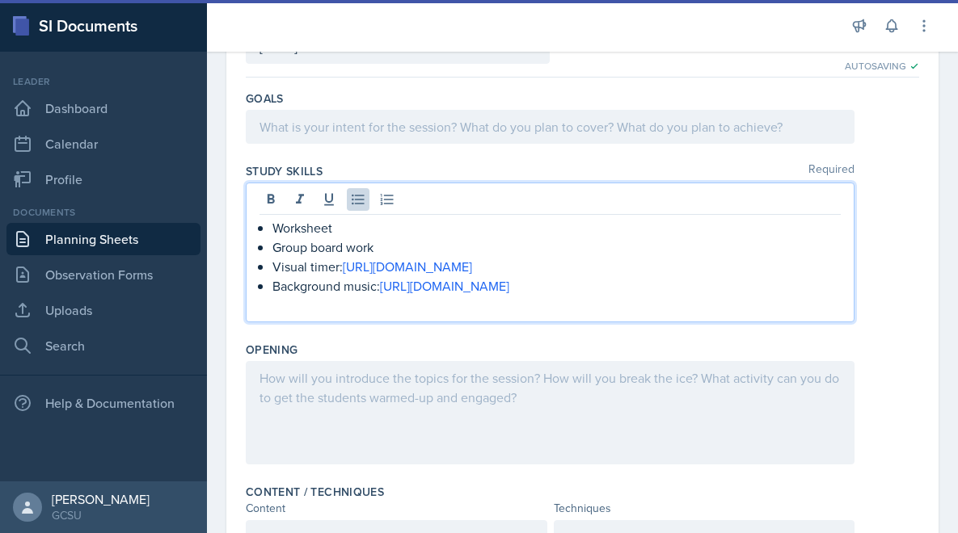 The image size is (958, 533). I want to click on div: Help & Documentation, so click(103, 403).